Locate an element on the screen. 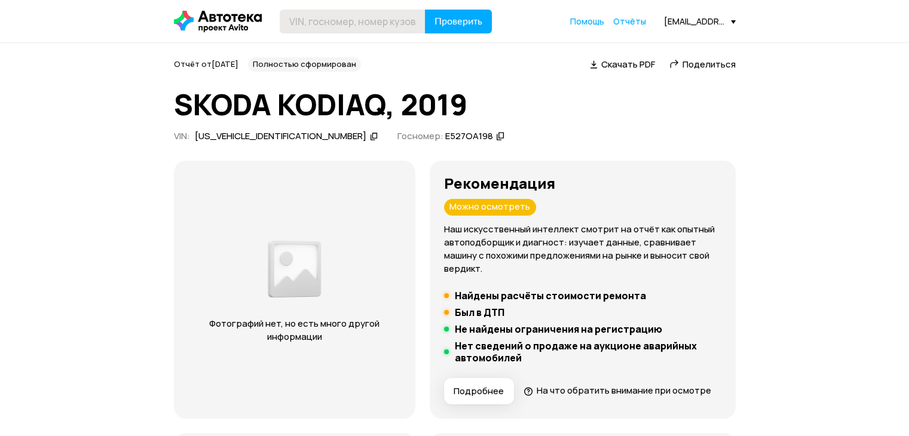 This screenshot has width=909, height=436. a: На что обратить внимание при осмотре is located at coordinates (617, 390).